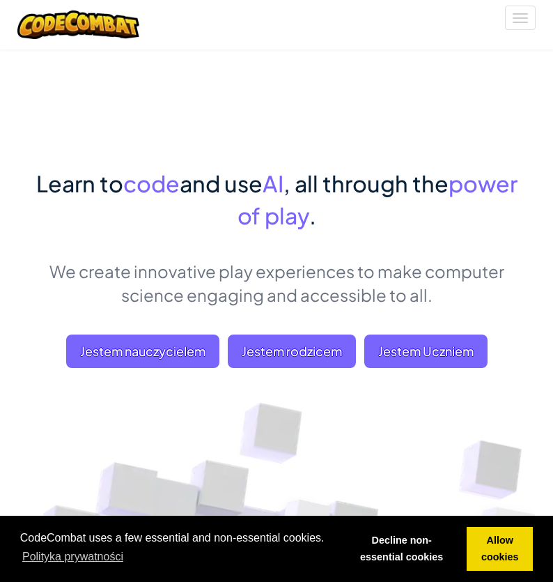  Describe the element at coordinates (72, 556) in the screenshot. I see `a: learn more about cookies` at that location.